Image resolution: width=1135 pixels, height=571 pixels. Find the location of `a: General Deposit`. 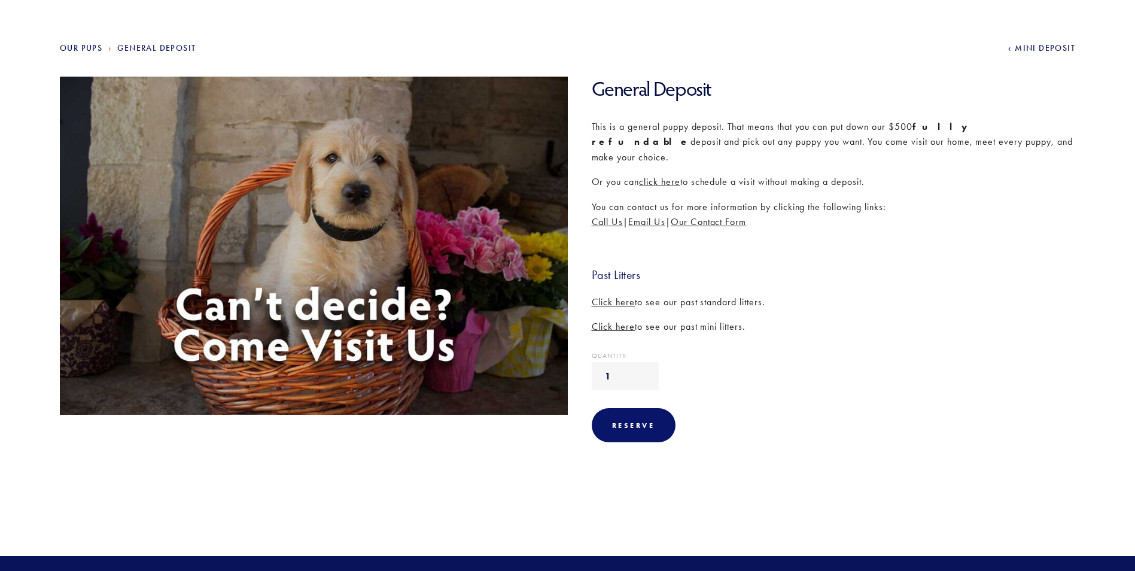

a: General Deposit is located at coordinates (156, 48).